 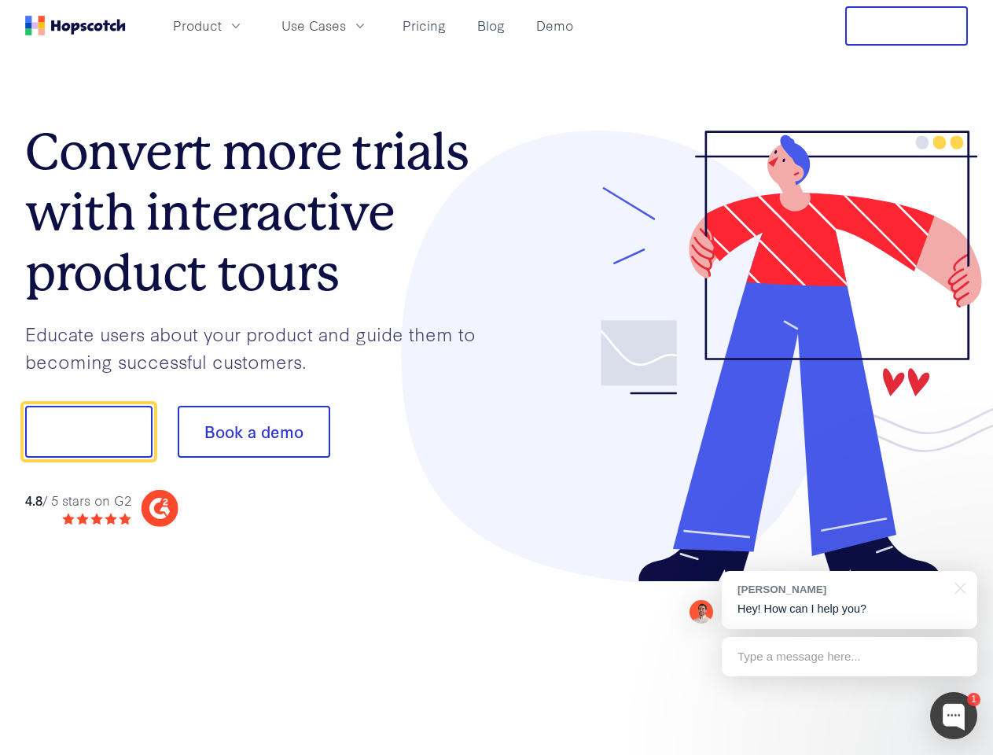 What do you see at coordinates (849, 657) in the screenshot?
I see `div: Type a message here...` at bounding box center [849, 657].